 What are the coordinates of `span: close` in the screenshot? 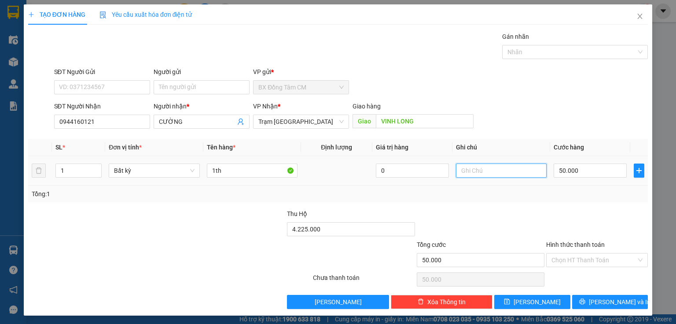 It's located at (640, 16).